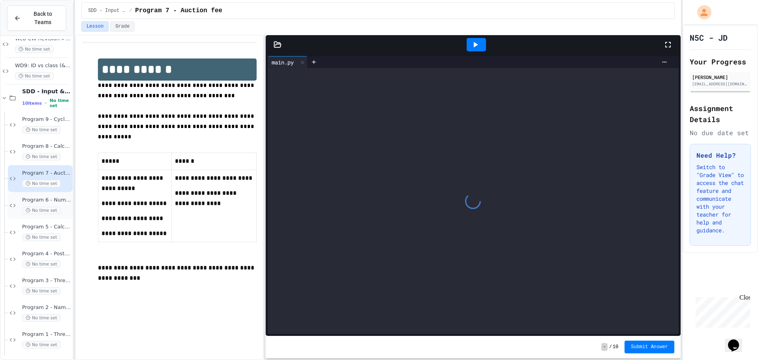  Describe the element at coordinates (47, 307) in the screenshot. I see `span: Program 2 - Name Swapper` at that location.